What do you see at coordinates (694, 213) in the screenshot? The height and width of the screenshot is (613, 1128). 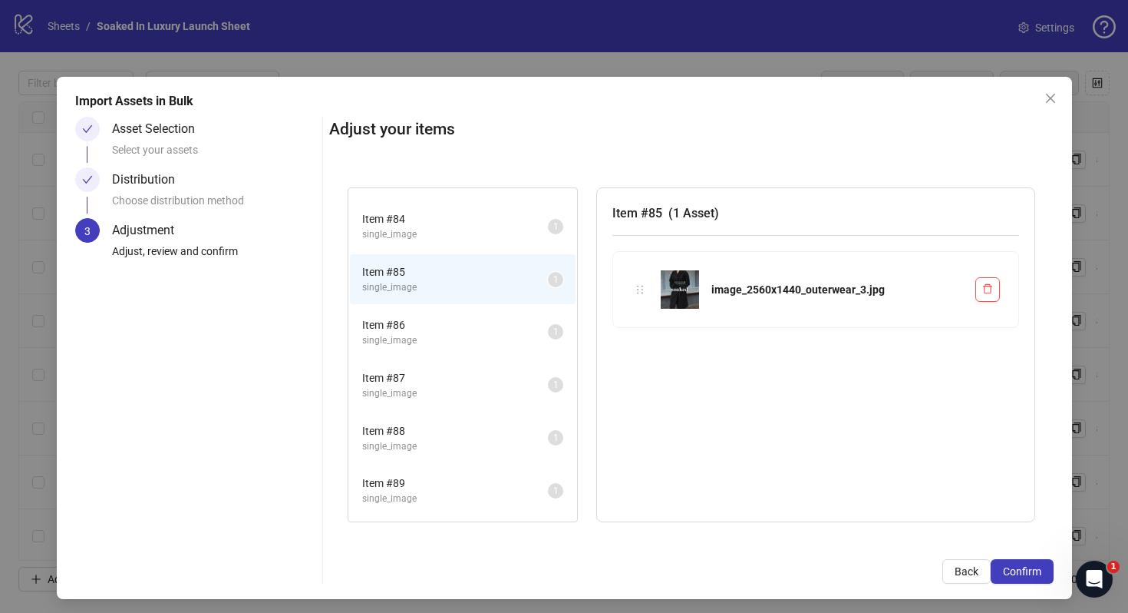 I see `span: ( 1 Asset )` at bounding box center [694, 213].